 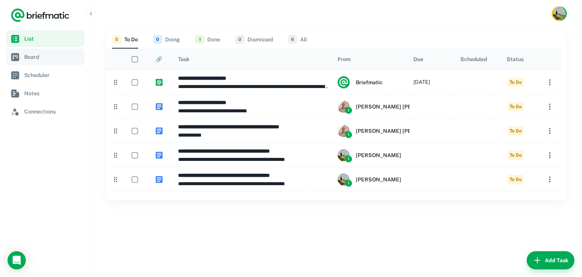 What do you see at coordinates (515, 59) in the screenshot?
I see `div: Status` at bounding box center [515, 59].